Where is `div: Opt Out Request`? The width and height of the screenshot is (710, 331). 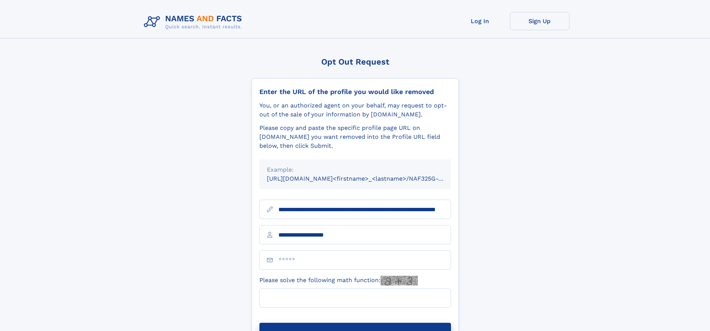
div: Opt Out Request is located at coordinates (355, 61).